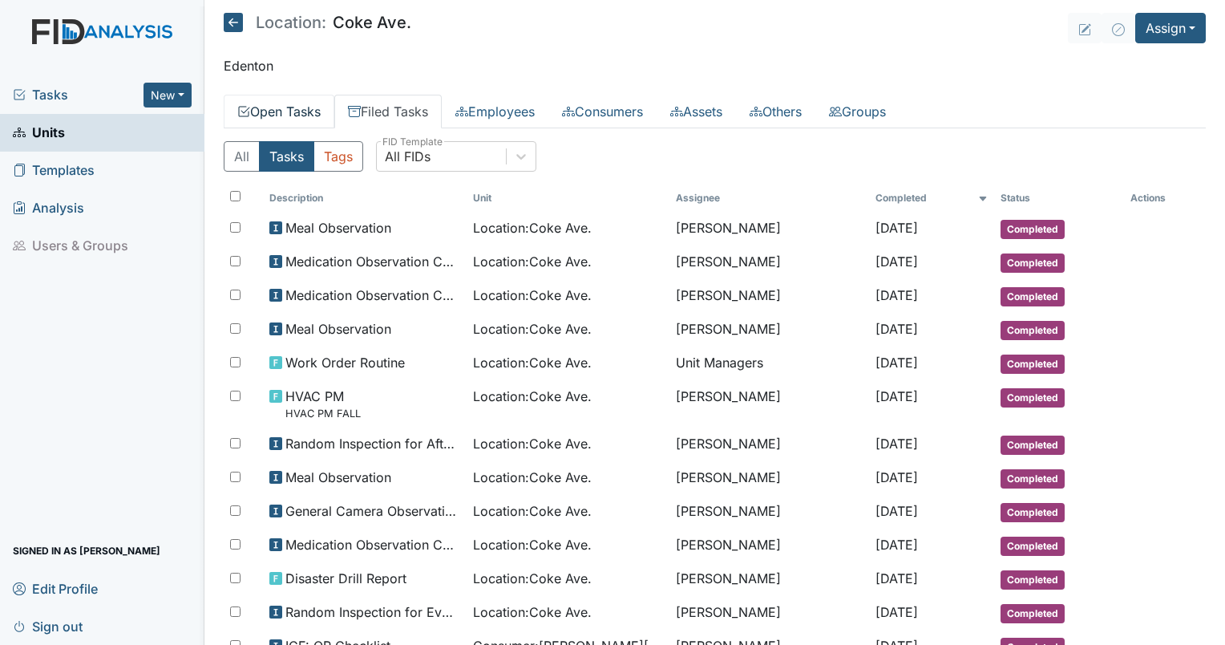  I want to click on a: Employees, so click(495, 111).